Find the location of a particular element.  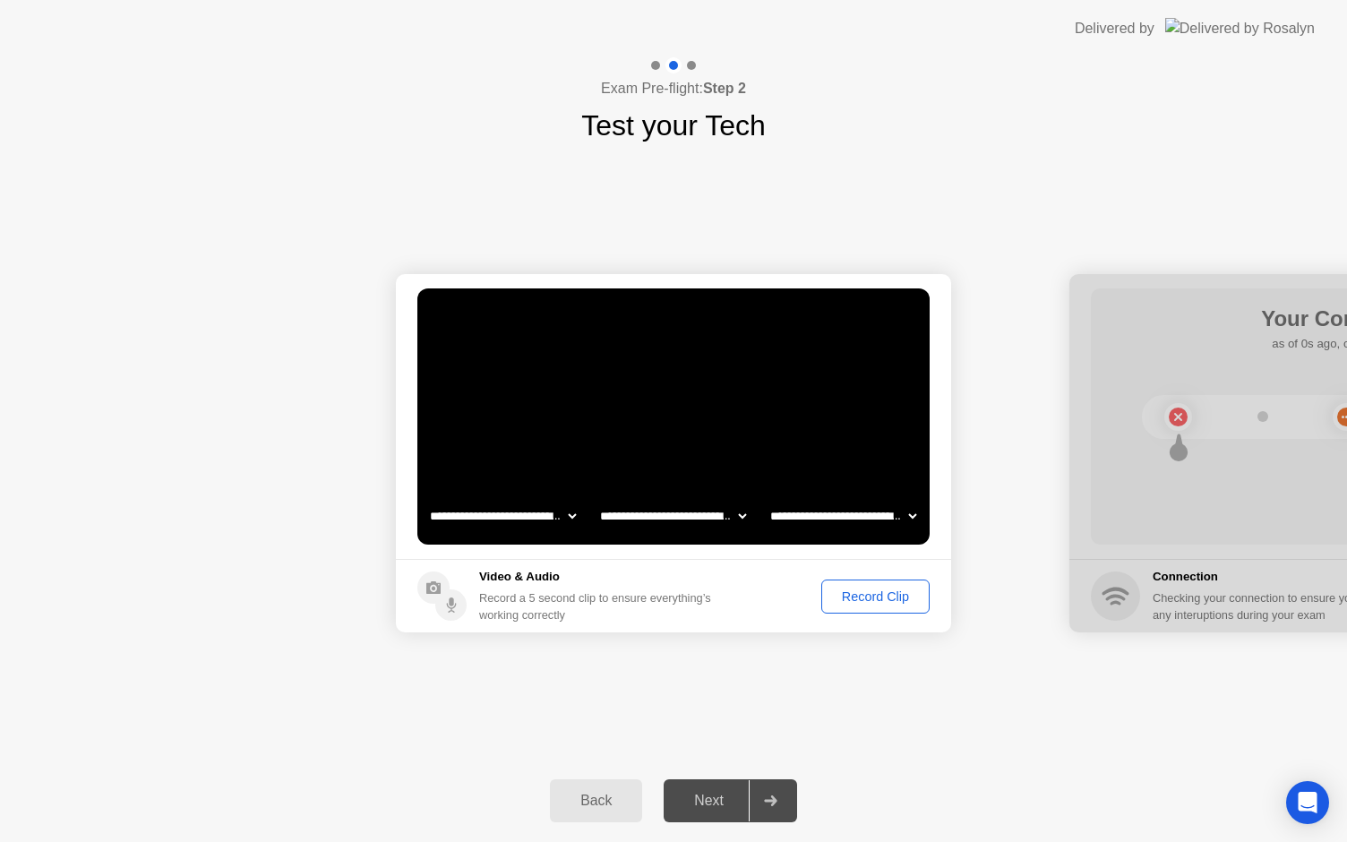

div: Delivered by is located at coordinates (1114, 29).